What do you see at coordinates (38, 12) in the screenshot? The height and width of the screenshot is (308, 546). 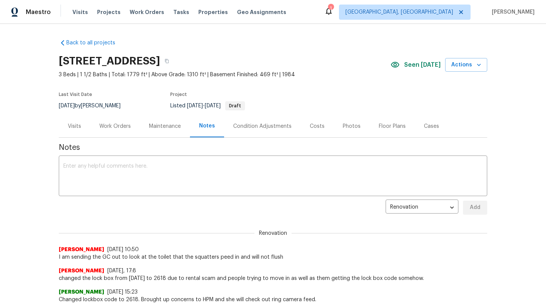 I see `span: Maestro` at bounding box center [38, 12].